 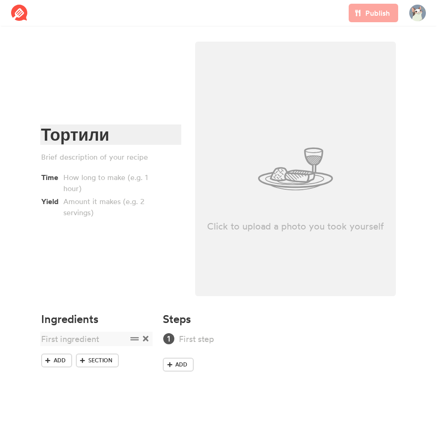 What do you see at coordinates (19, 13) in the screenshot?
I see `img: Reciplate` at bounding box center [19, 13].